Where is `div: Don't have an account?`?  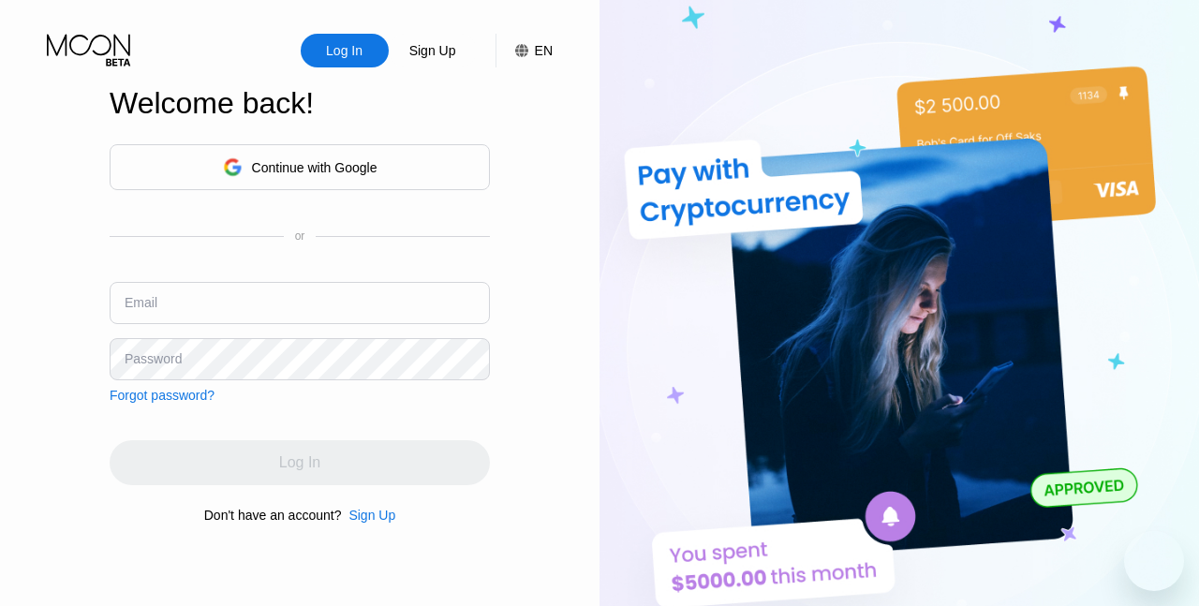 div: Don't have an account? is located at coordinates (273, 515).